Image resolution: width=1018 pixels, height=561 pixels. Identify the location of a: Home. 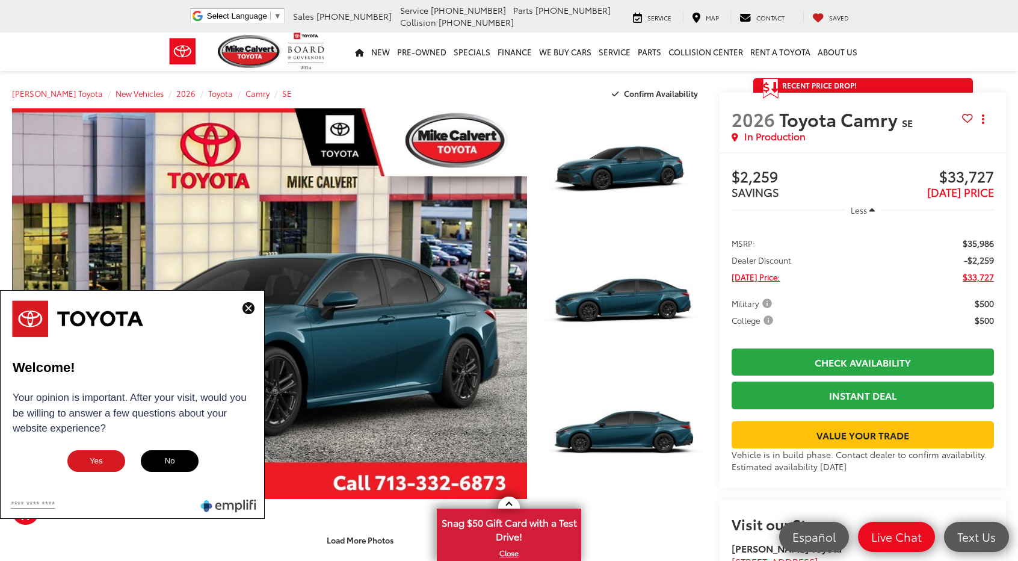
(359, 52).